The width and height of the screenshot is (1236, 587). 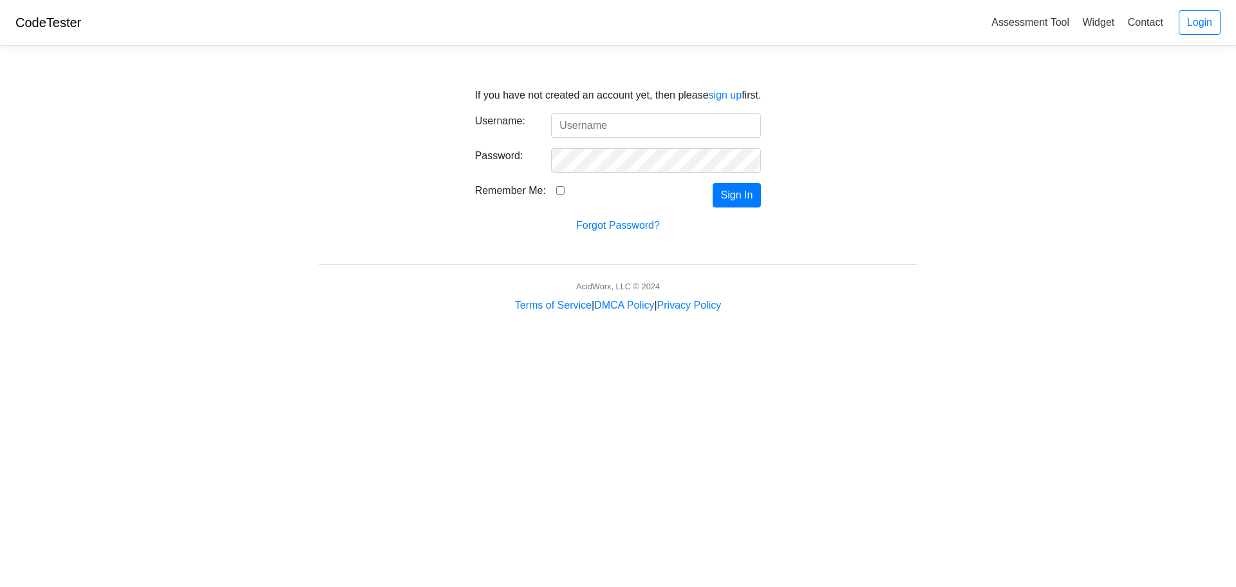 I want to click on a: Contact, so click(x=1145, y=22).